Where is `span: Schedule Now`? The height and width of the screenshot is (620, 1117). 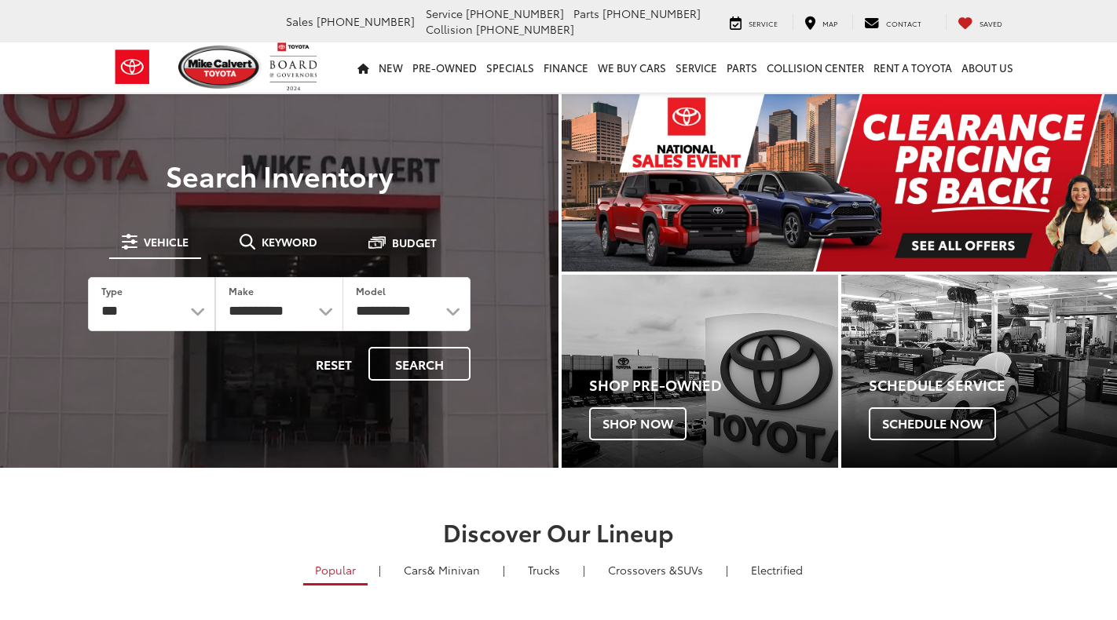 span: Schedule Now is located at coordinates (932, 424).